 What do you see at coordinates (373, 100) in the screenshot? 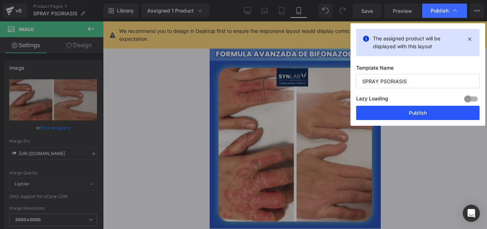
I see `label: Lazy Loading` at bounding box center [373, 100].